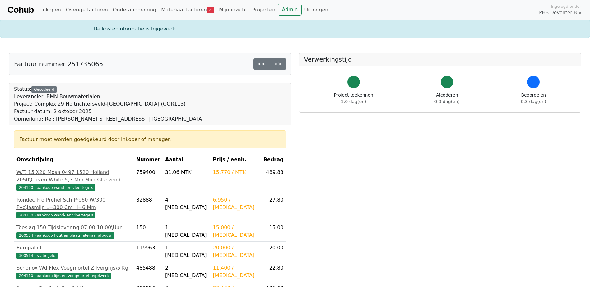 This screenshot has height=287, width=590. What do you see at coordinates (74, 252) in the screenshot?
I see `a: Europallet300514 - statiegeld` at bounding box center [74, 252].